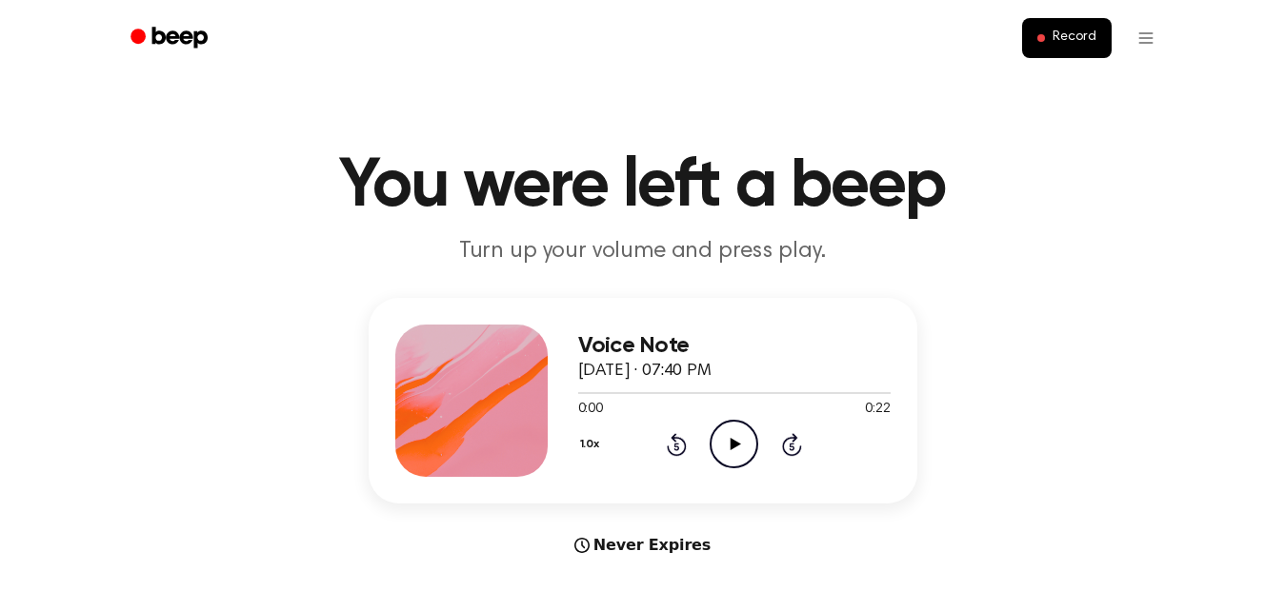 This screenshot has width=1285, height=591. Describe the element at coordinates (877, 409) in the screenshot. I see `span: 0:22` at that location.